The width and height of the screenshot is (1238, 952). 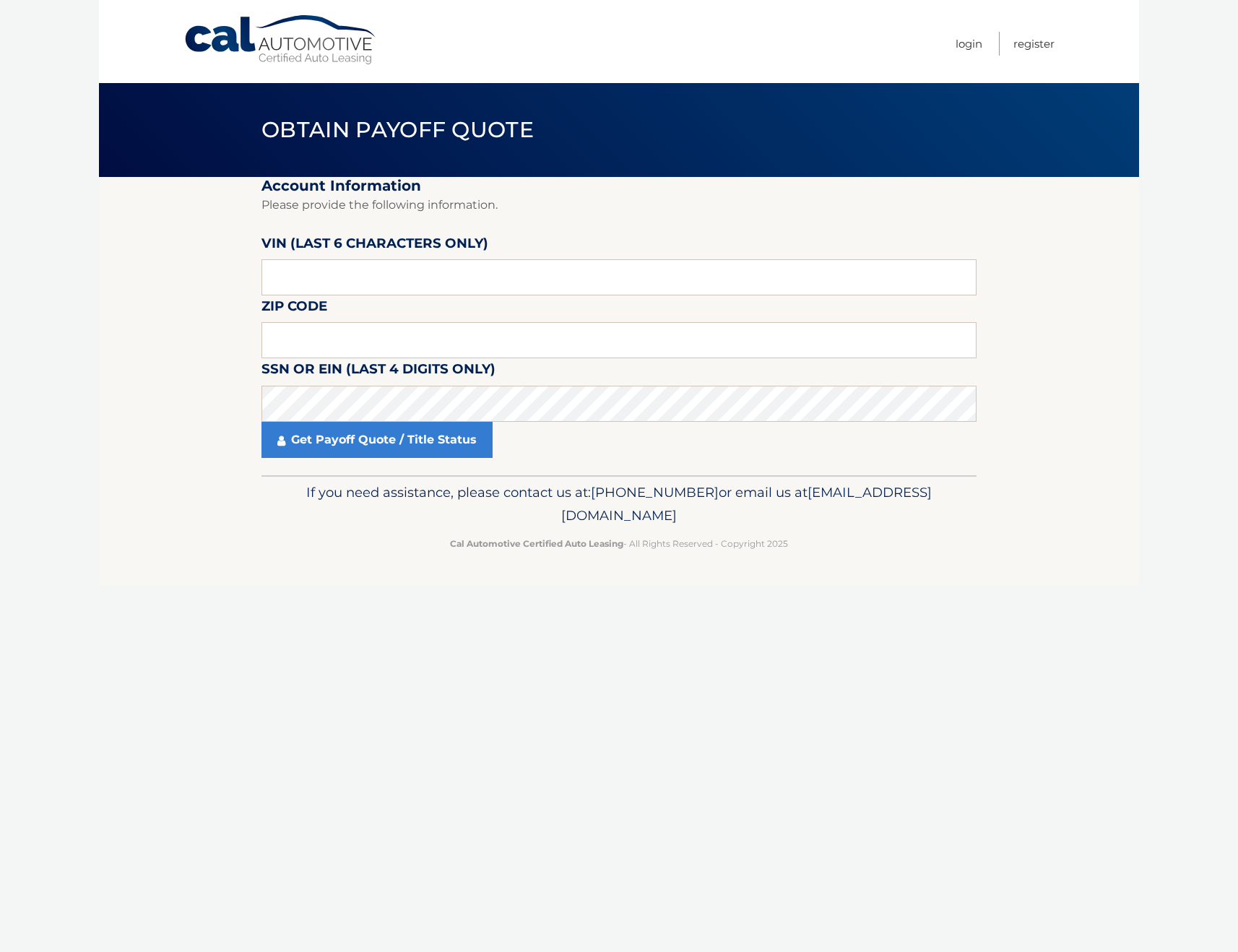 I want to click on label: VIN (last 6 characters only), so click(x=375, y=245).